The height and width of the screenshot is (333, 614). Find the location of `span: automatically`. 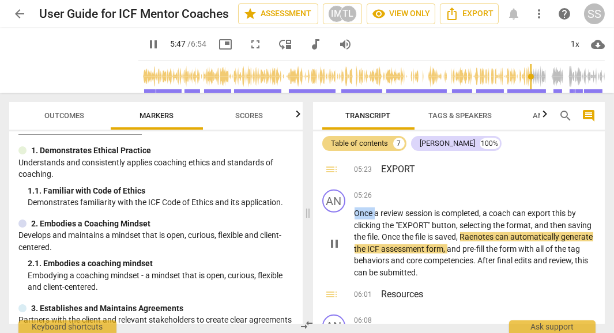

span: automatically is located at coordinates (536, 237).